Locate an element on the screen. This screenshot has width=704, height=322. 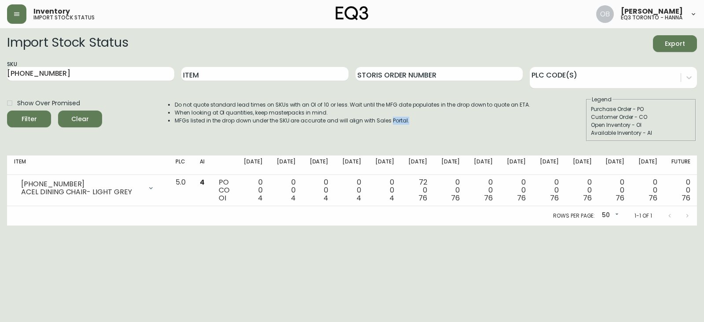
li: Do not quote standard lead times on SKUs with an OI of 10 or less. Wait until the MFG date popula... is located at coordinates (352, 105).